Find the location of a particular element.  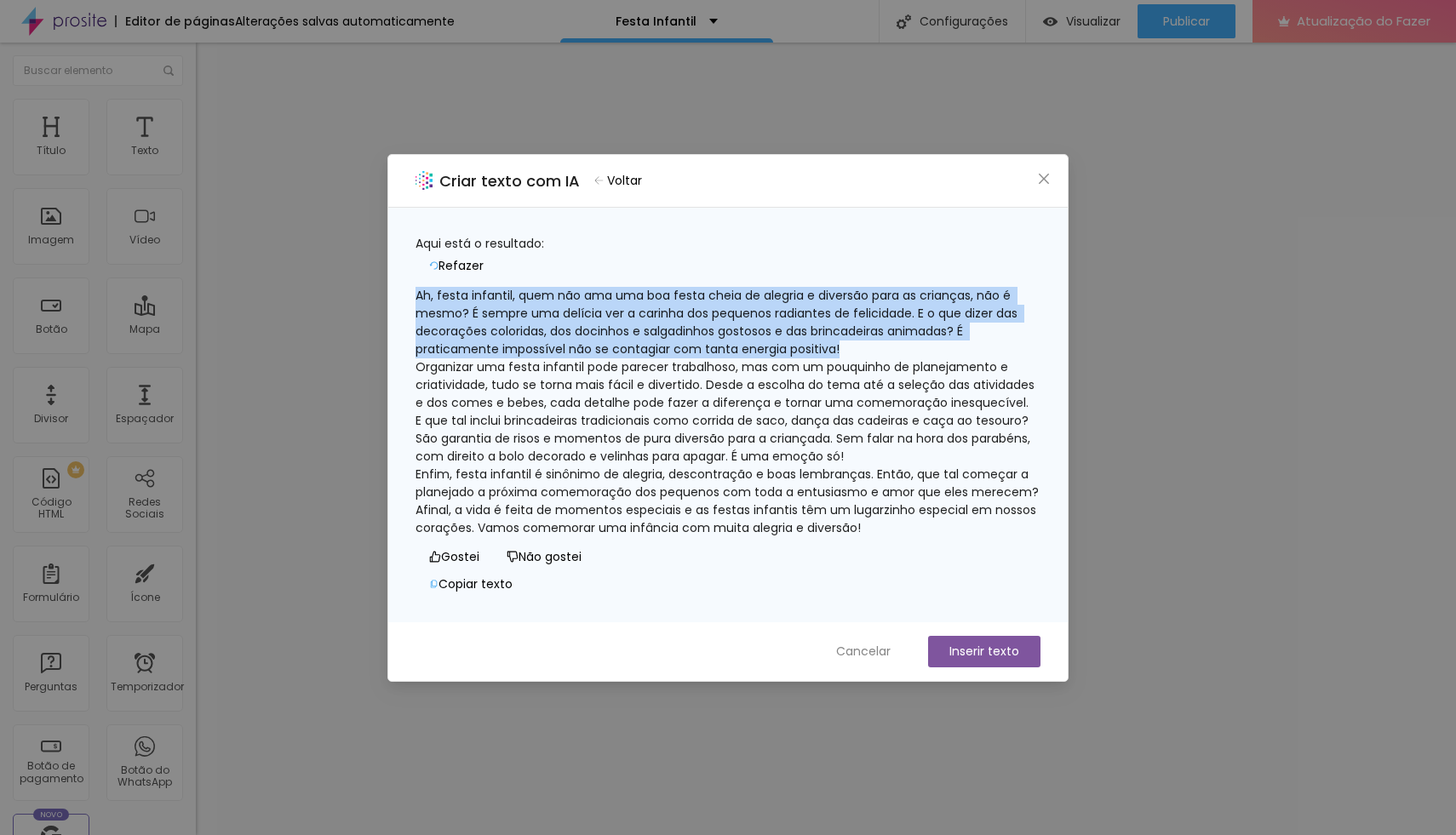

font: Não gostei is located at coordinates (550, 557).